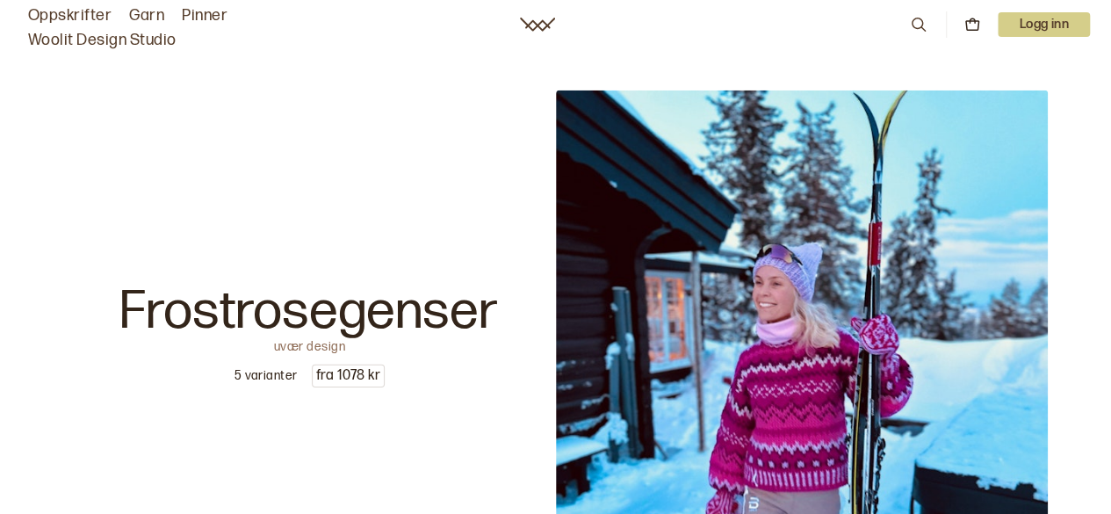  I want to click on p: fra 1078 kr, so click(348, 376).